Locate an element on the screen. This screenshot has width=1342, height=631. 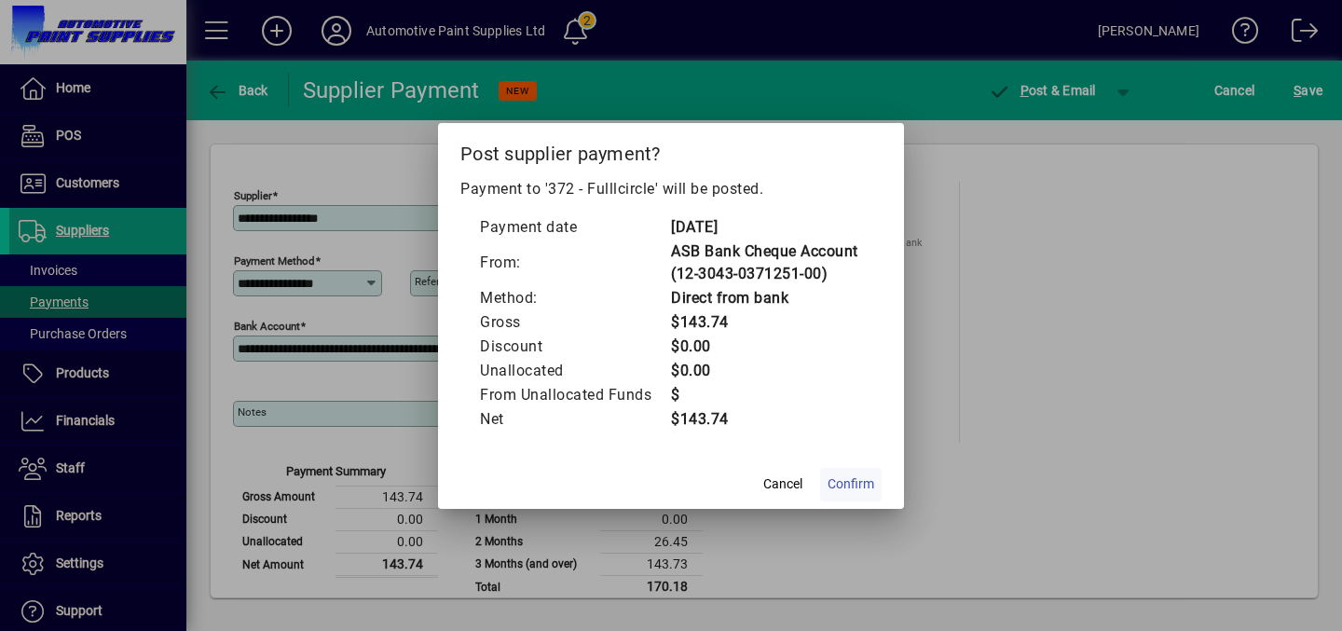
h2: Post supplier payment? is located at coordinates (671, 150).